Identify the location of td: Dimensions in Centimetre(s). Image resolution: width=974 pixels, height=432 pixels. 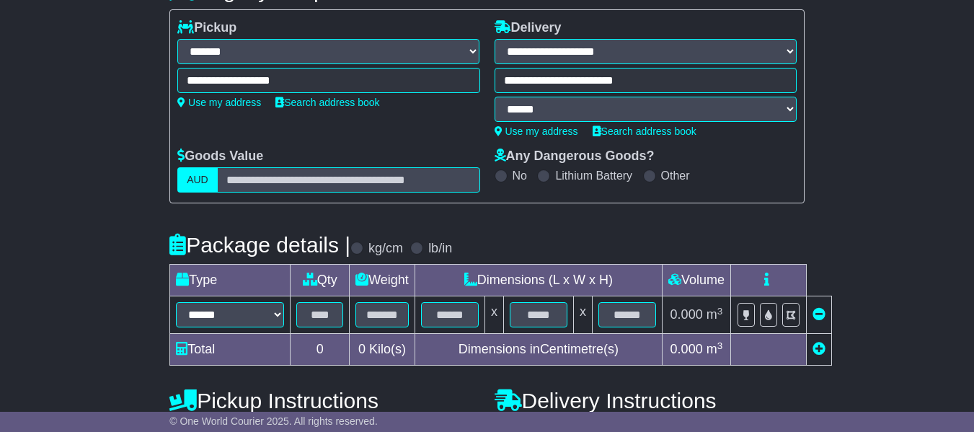
(538, 350).